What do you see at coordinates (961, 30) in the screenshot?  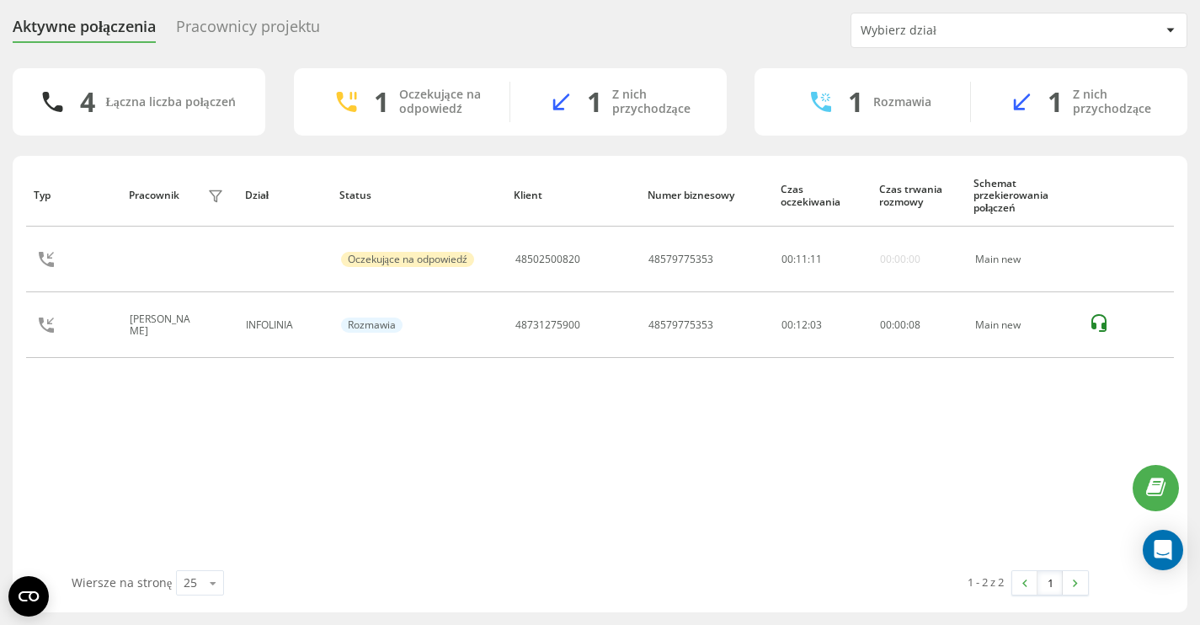 I see `div: Wybierz dział` at bounding box center [961, 30].